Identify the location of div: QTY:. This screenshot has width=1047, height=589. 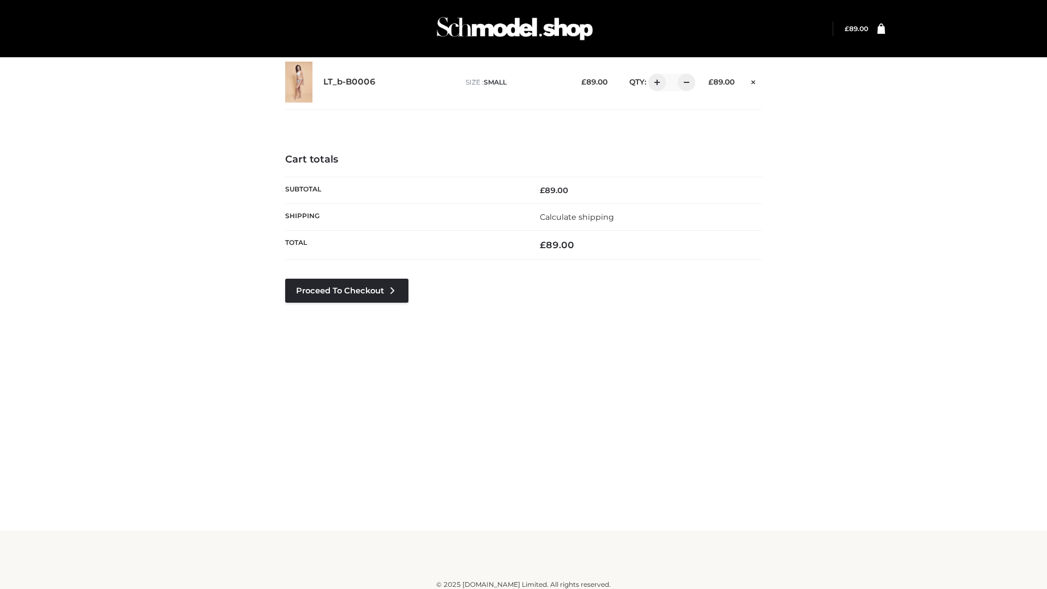
(655, 82).